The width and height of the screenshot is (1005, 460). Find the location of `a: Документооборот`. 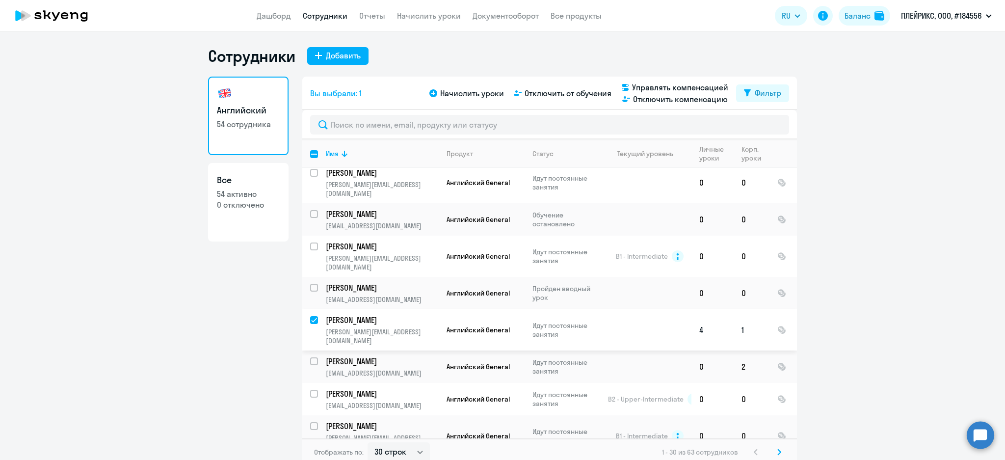

a: Документооборот is located at coordinates (506, 16).